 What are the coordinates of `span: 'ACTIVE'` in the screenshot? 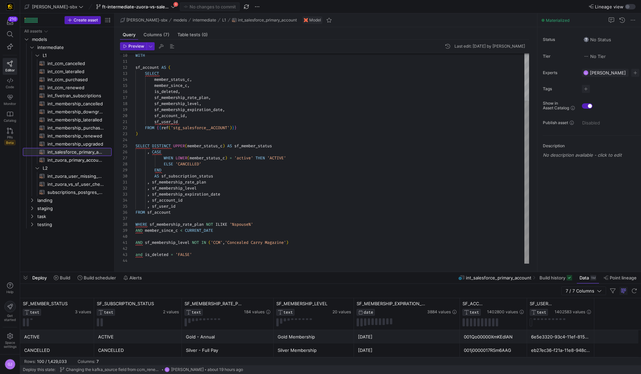 It's located at (276, 158).